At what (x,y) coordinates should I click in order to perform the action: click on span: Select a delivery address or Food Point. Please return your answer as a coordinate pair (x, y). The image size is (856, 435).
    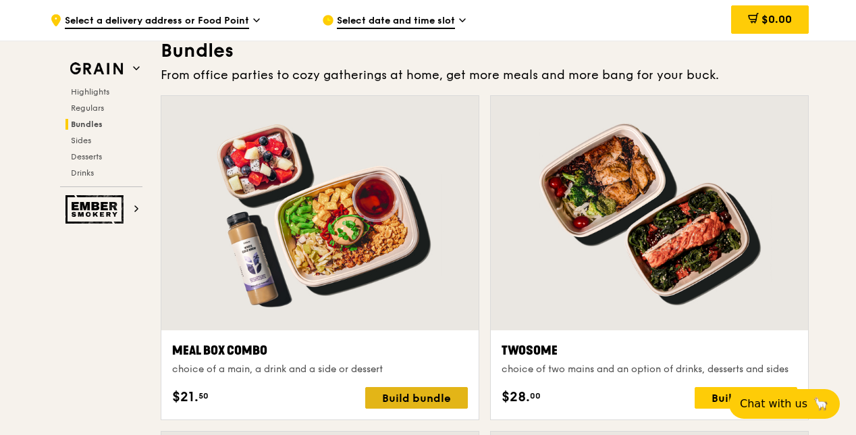
    Looking at the image, I should click on (157, 22).